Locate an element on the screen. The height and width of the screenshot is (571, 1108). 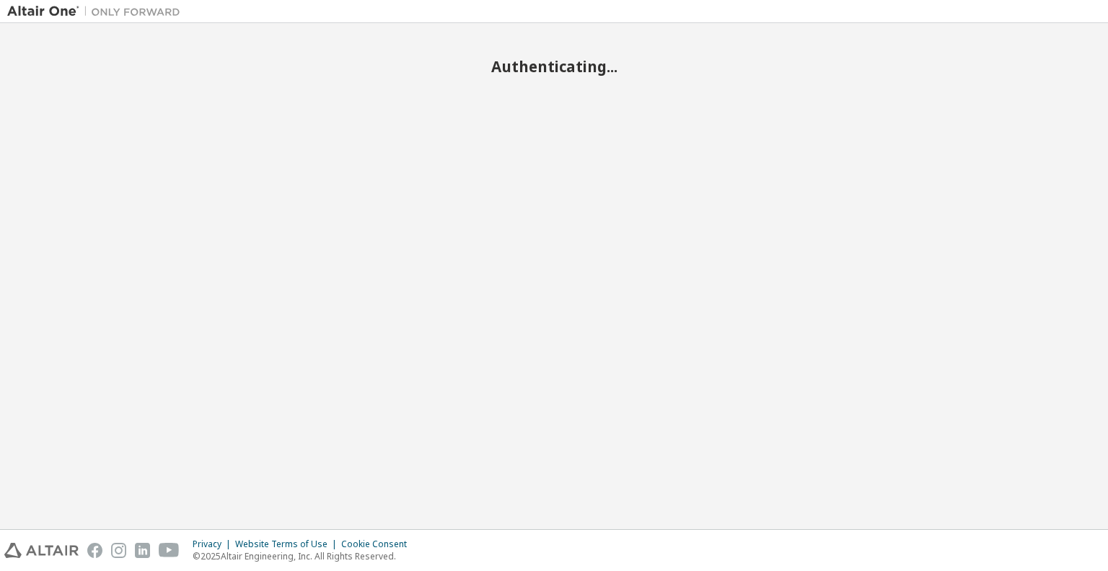
h2: Authenticating... is located at coordinates (554, 66).